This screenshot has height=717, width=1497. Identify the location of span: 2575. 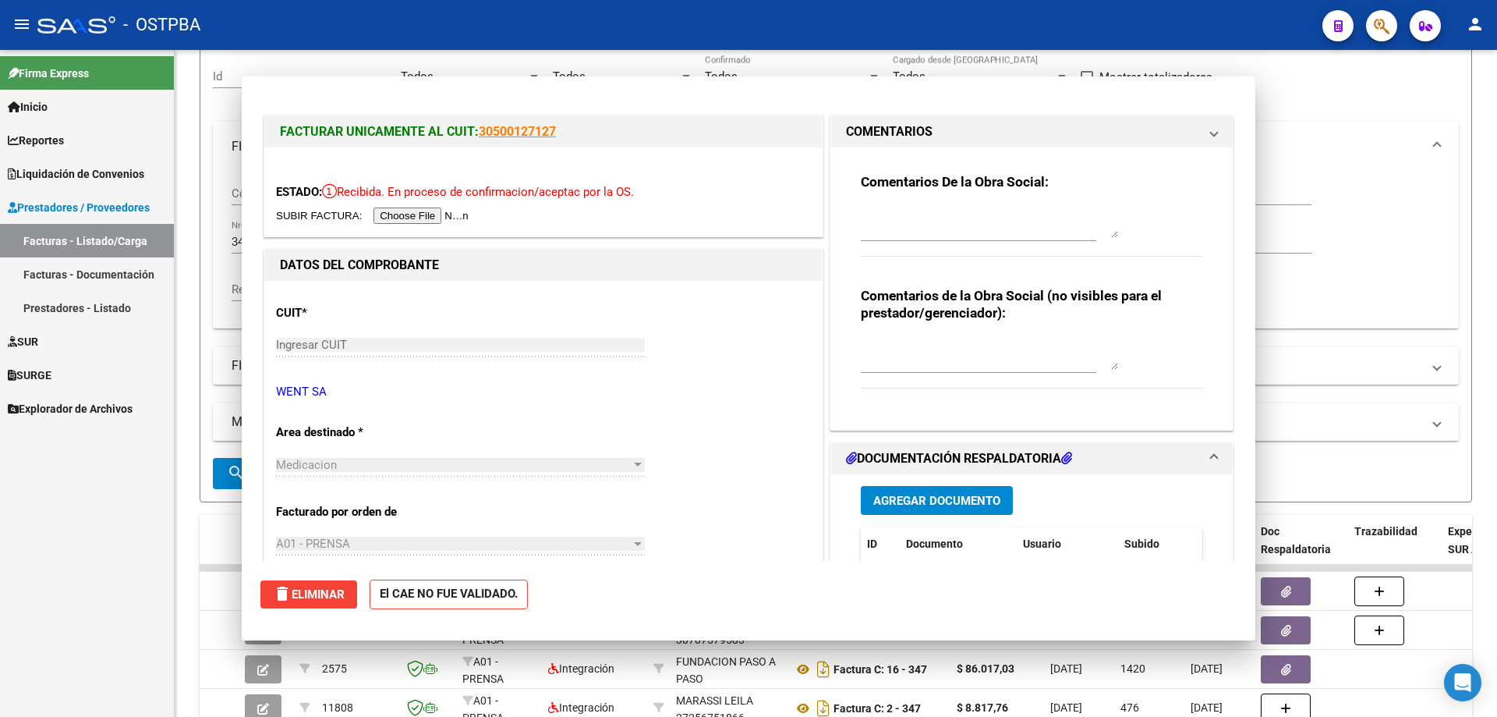
(335, 668).